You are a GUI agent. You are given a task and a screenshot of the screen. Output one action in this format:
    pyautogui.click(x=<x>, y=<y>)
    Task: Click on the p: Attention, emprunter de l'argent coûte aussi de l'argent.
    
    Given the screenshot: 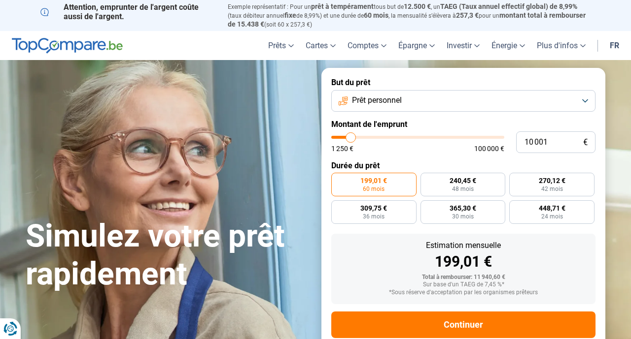 What is the action you would take?
    pyautogui.click(x=128, y=12)
    